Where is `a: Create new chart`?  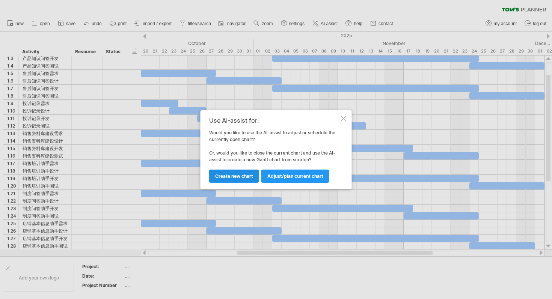 a: Create new chart is located at coordinates (234, 176).